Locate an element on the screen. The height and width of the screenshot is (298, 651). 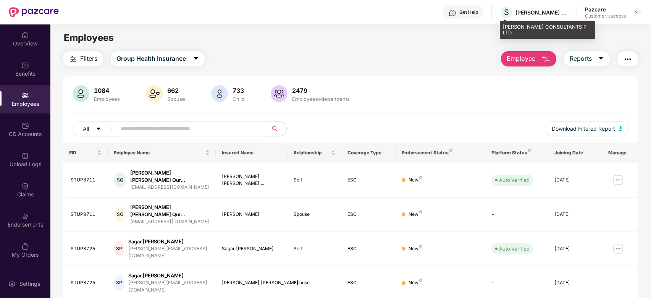
span: search is located at coordinates (275, 129).